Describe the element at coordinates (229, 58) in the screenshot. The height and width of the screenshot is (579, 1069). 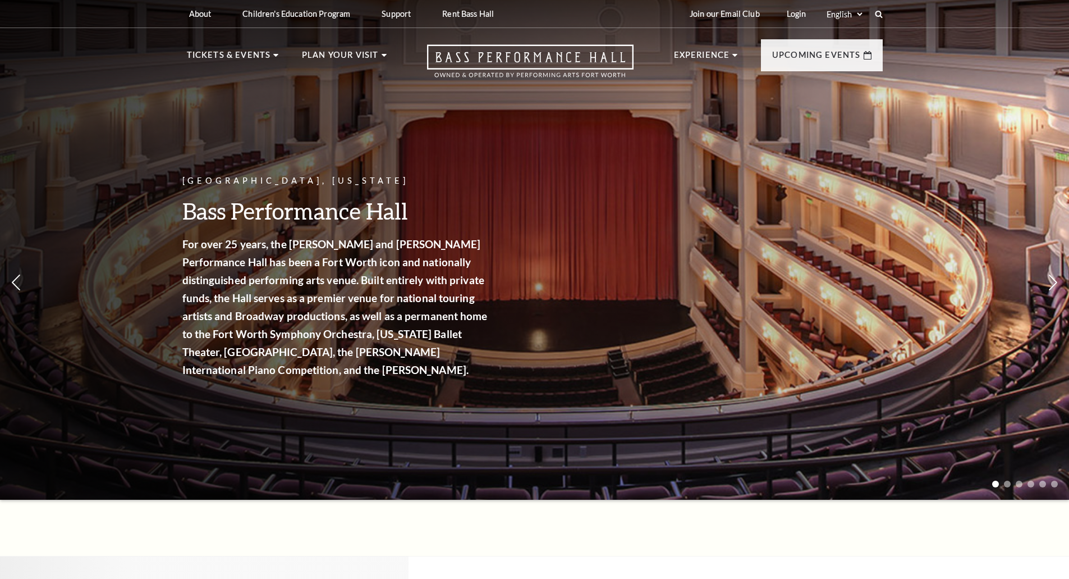
I see `p: Tickets & Events` at that location.